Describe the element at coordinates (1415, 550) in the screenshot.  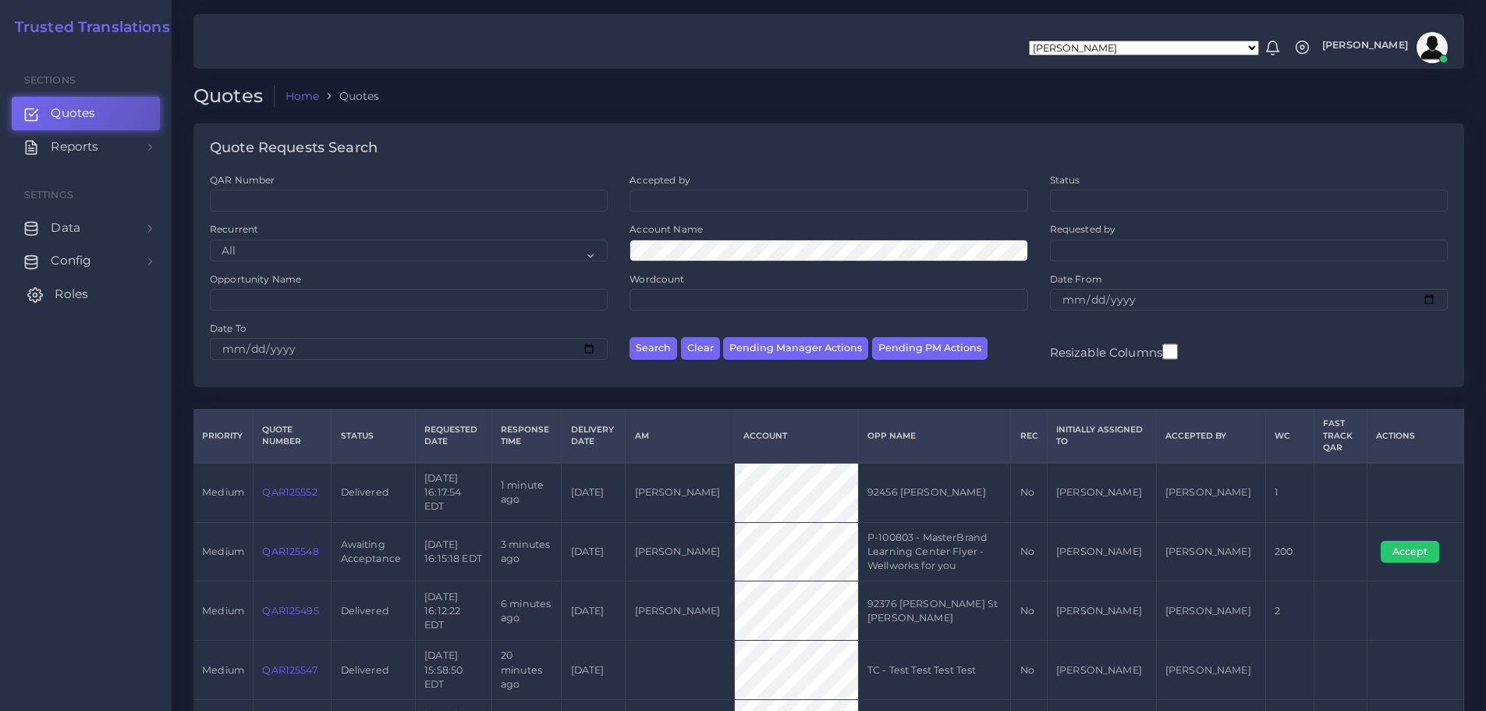
I see `a: Accept` at that location.